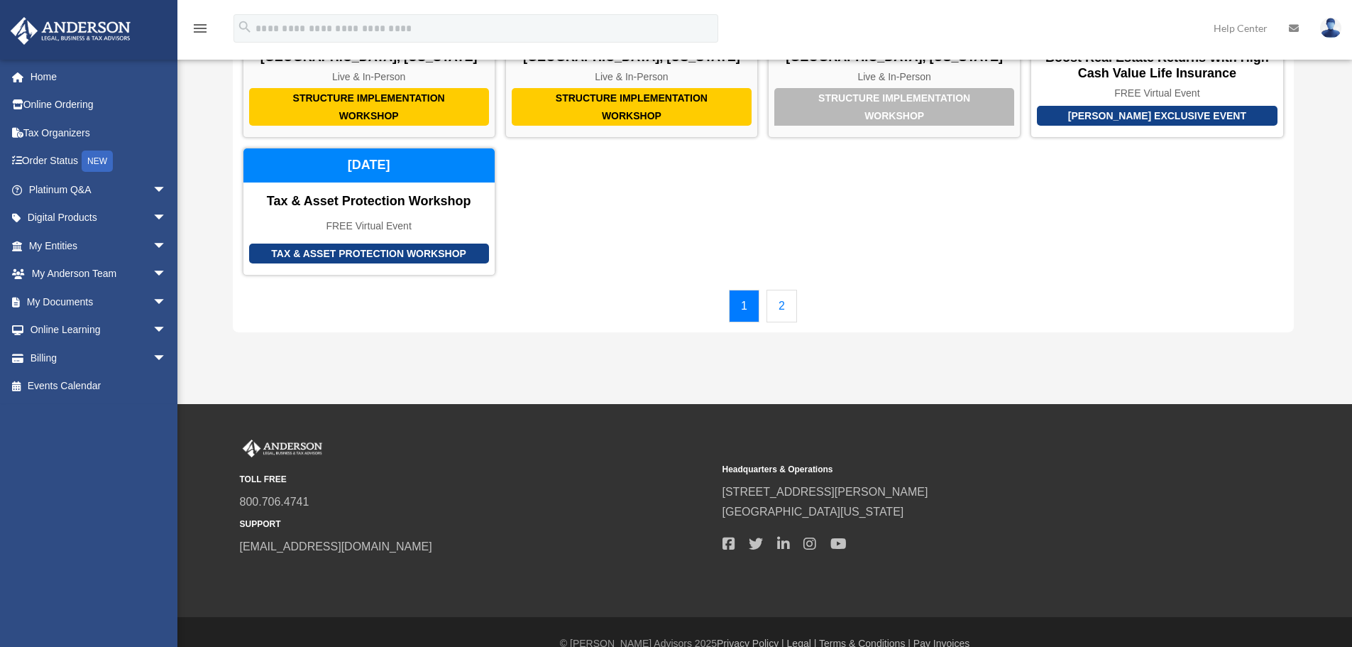 This screenshot has width=1352, height=647. What do you see at coordinates (200, 31) in the screenshot?
I see `a: menu` at bounding box center [200, 31].